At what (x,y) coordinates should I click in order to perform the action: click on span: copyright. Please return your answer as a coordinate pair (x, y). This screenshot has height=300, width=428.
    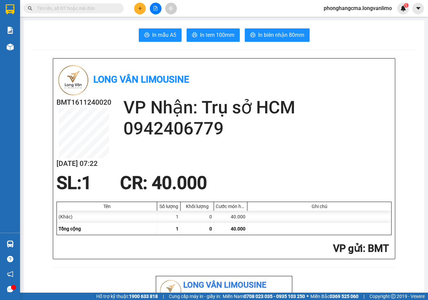
    Looking at the image, I should click on (393, 296).